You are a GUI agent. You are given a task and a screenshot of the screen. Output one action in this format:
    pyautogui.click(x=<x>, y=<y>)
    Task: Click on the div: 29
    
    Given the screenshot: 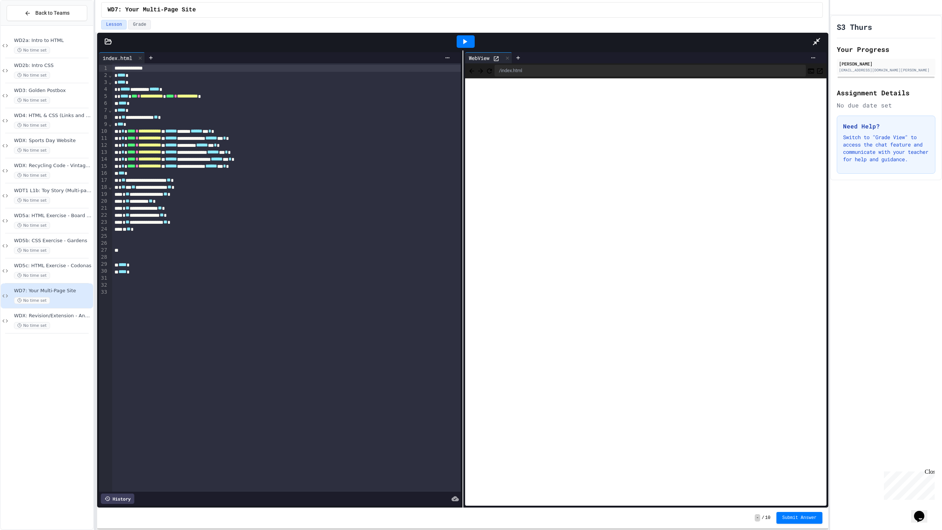 What is the action you would take?
    pyautogui.click(x=103, y=264)
    